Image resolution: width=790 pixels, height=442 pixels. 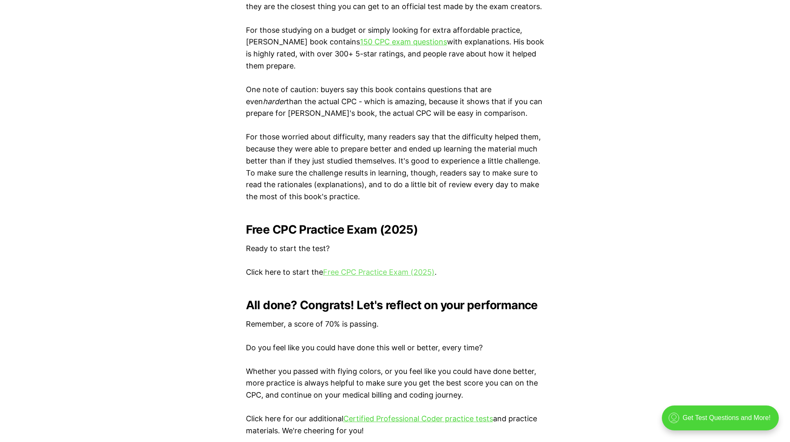 I want to click on p: For those worried about difficulty, many readers say that the difficulty helped them, because the..., so click(x=395, y=167).